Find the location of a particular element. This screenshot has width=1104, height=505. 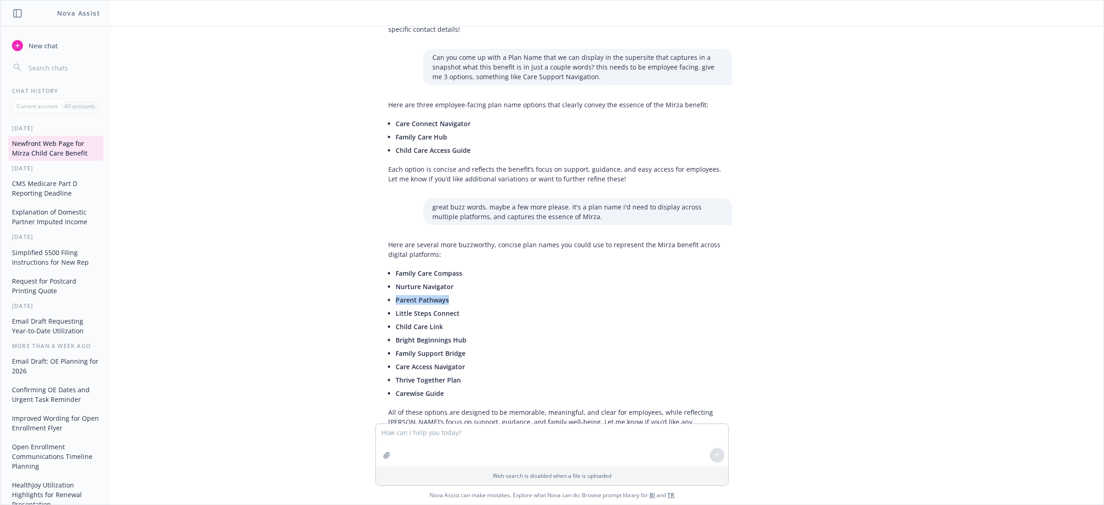

input: Search chats is located at coordinates (63, 68).